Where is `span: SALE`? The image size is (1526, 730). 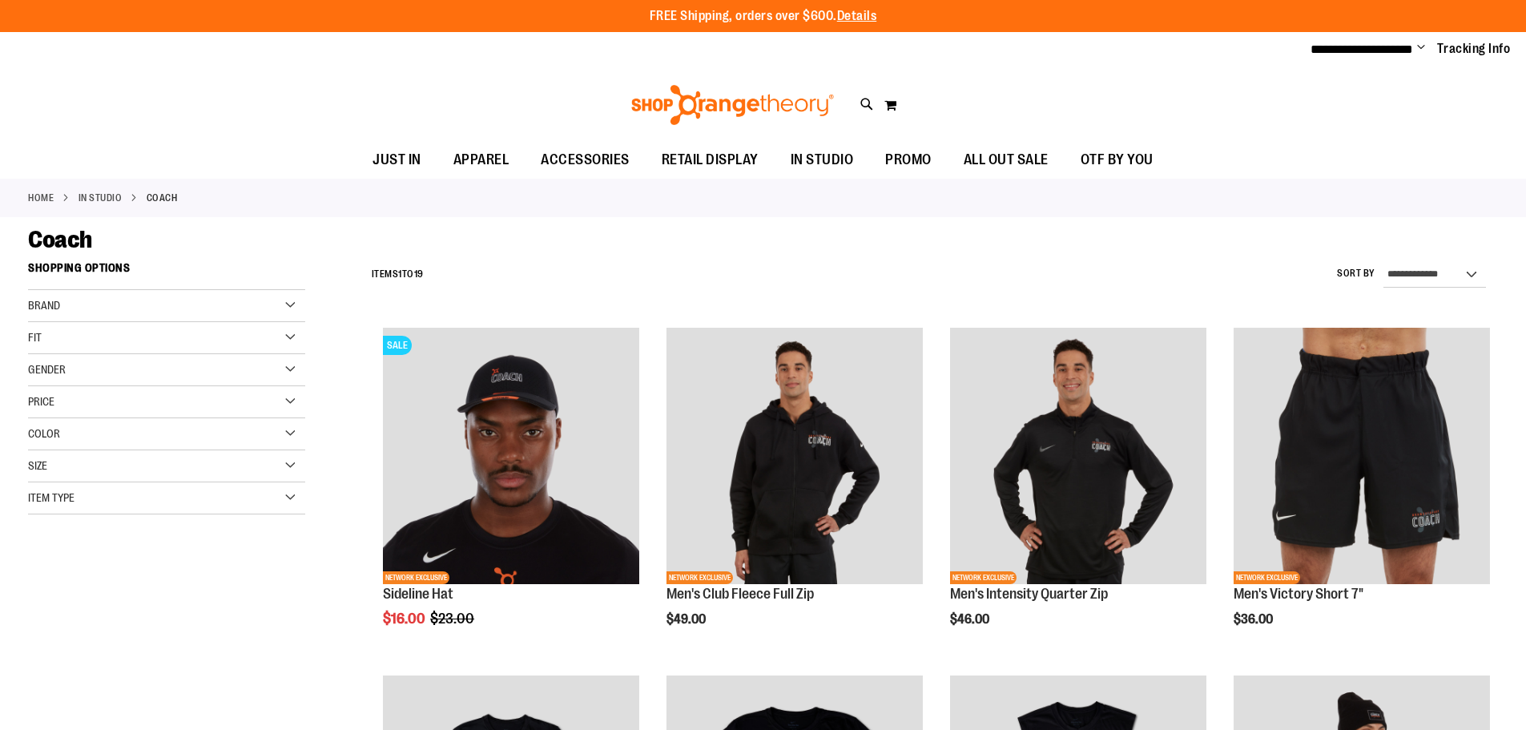 span: SALE is located at coordinates (397, 345).